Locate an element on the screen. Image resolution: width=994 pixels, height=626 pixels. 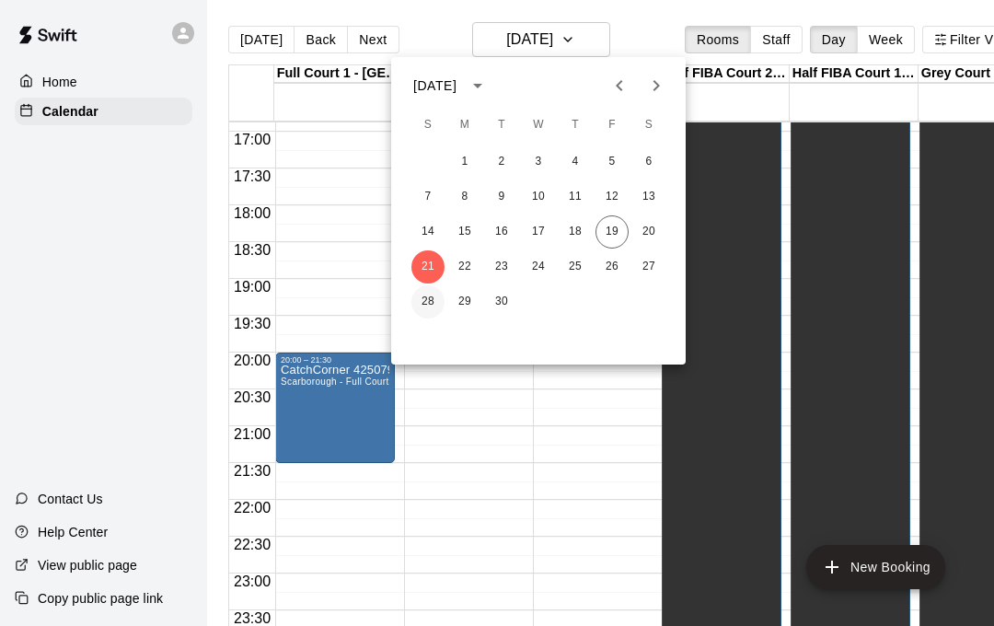
button: Next month is located at coordinates (657, 86).